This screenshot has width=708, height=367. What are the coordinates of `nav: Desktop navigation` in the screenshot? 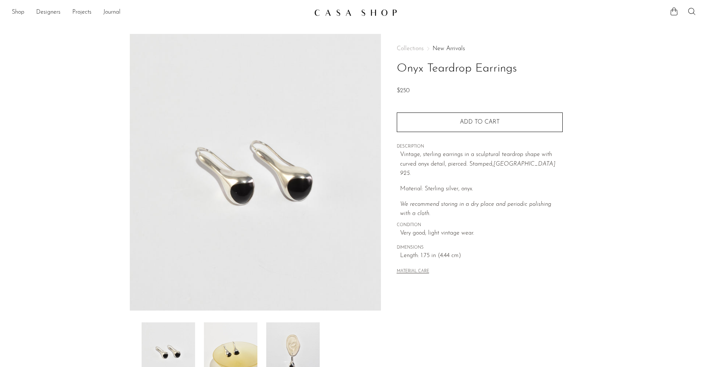 It's located at (160, 13).